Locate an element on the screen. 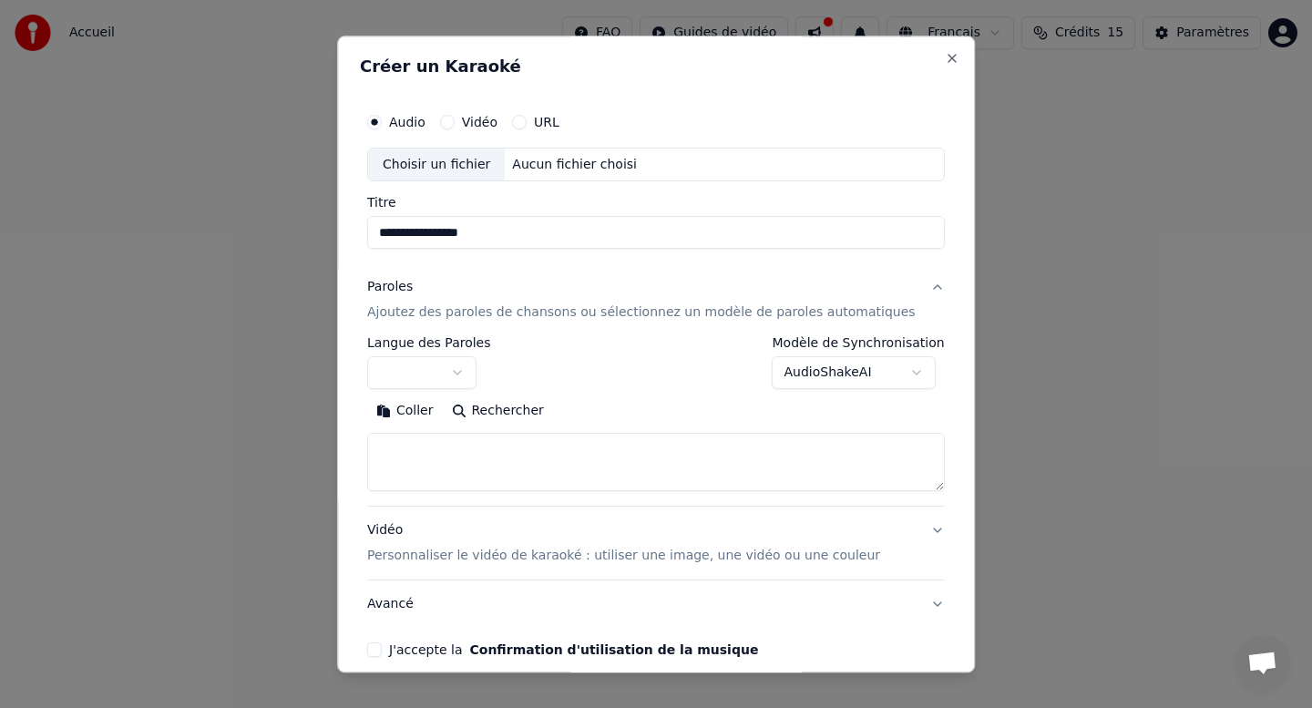 The width and height of the screenshot is (1312, 708). button: VidéoPersonnaliser le vidéo de karaoké : utiliser une image, une vidéo ou une couleur is located at coordinates (656, 544).